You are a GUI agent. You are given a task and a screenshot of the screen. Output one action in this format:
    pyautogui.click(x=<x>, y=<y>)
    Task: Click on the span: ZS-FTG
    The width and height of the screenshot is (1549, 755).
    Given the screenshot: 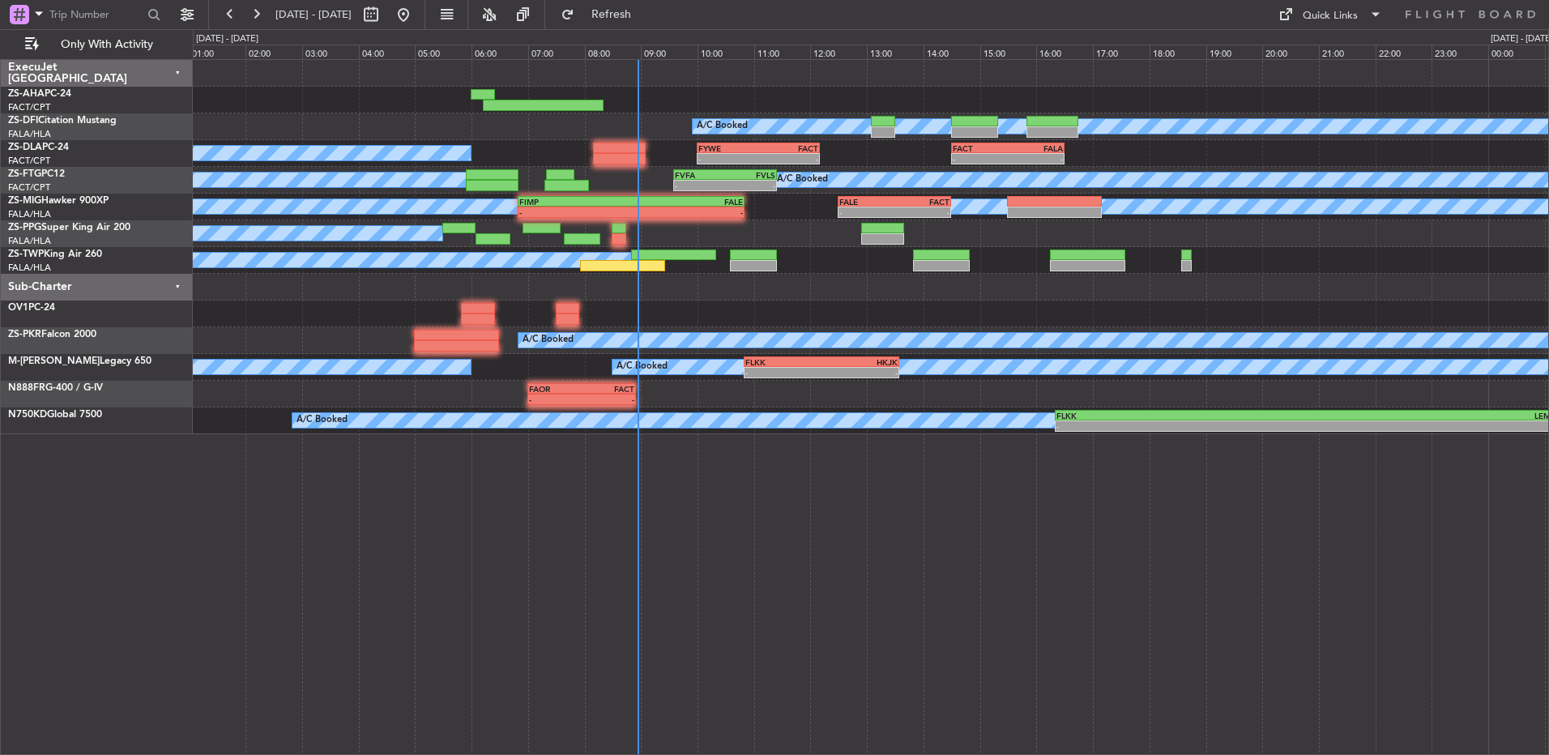 What is the action you would take?
    pyautogui.click(x=24, y=174)
    